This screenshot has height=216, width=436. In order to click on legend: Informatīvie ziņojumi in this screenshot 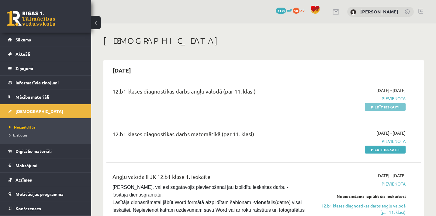, I will do `click(50, 82)`.